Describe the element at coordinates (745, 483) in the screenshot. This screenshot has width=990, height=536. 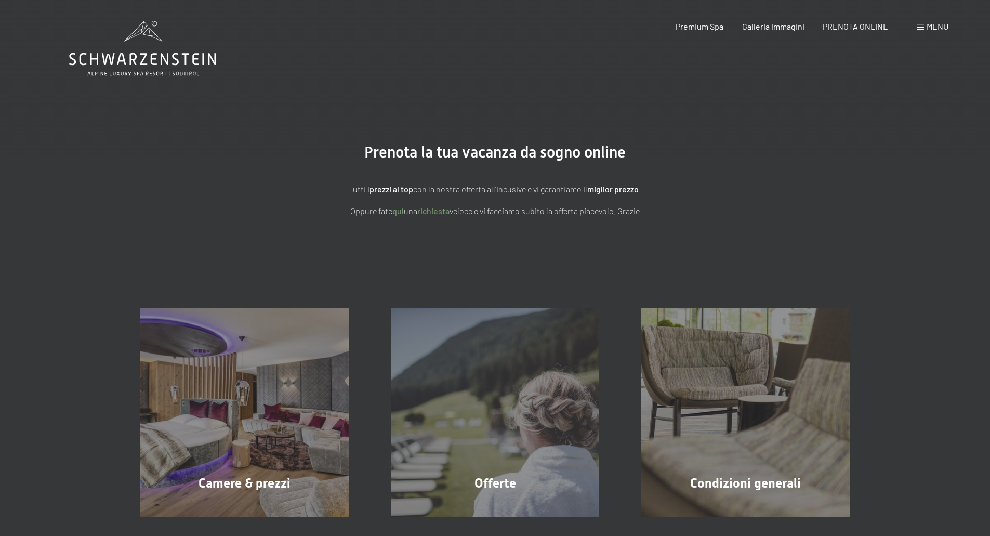
I see `span: Condizioni generali` at that location.